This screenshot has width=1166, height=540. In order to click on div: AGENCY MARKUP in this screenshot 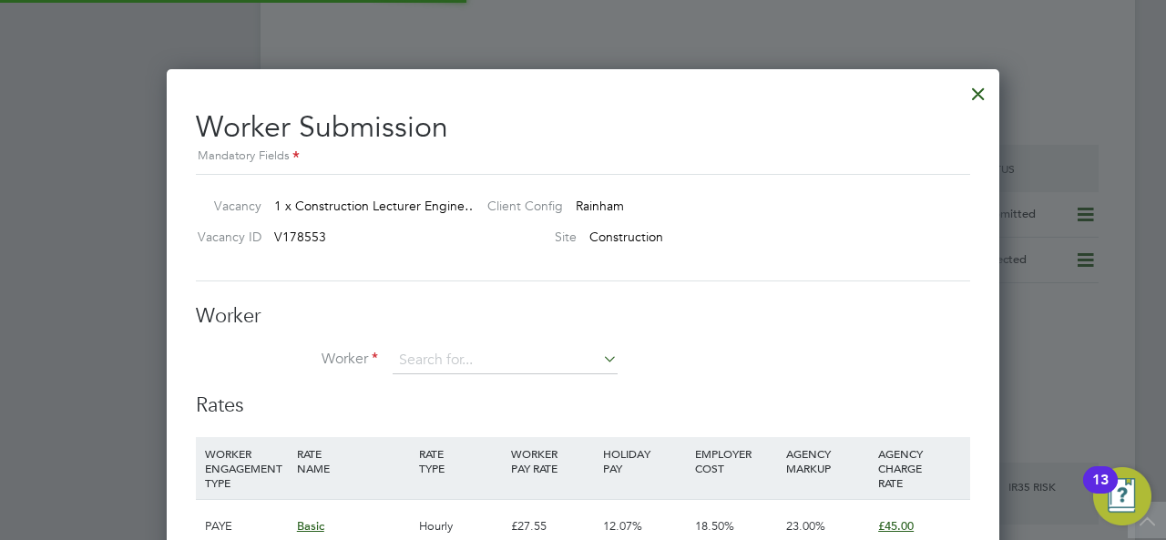, I will do `click(827, 461)`.